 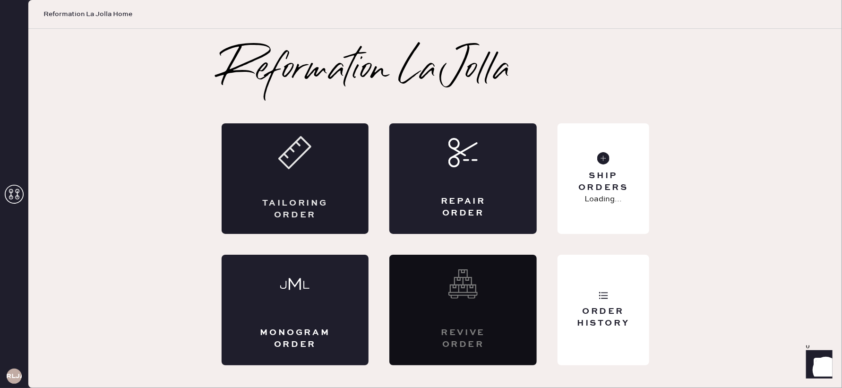 What do you see at coordinates (463, 207) in the screenshot?
I see `div: Repair Order` at bounding box center [463, 207].